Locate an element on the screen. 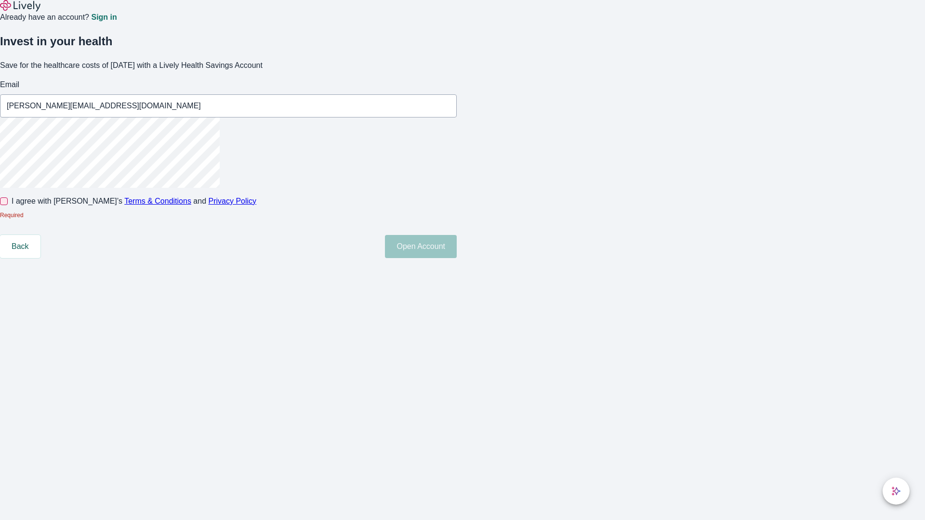 The width and height of the screenshot is (925, 520). a: Privacy Policy is located at coordinates (233, 201).